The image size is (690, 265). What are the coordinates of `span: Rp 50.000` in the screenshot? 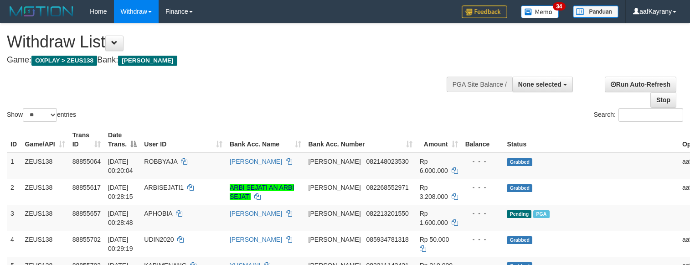 It's located at (434, 239).